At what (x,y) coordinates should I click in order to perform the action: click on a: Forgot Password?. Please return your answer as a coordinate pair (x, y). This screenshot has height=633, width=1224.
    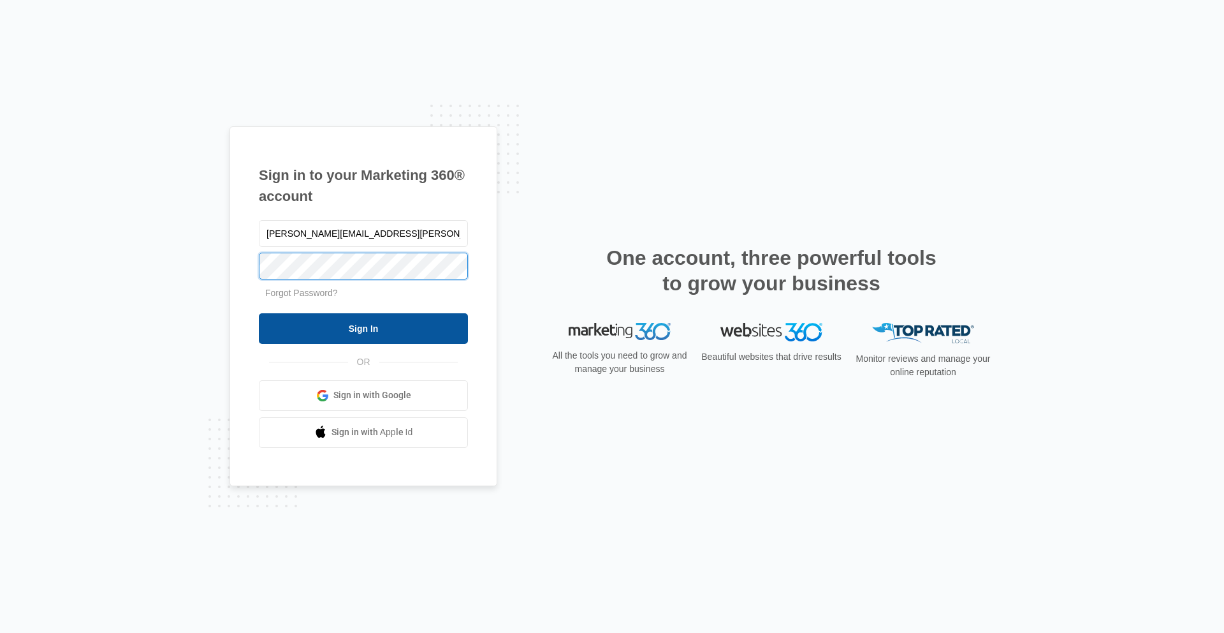
    Looking at the image, I should click on (302, 293).